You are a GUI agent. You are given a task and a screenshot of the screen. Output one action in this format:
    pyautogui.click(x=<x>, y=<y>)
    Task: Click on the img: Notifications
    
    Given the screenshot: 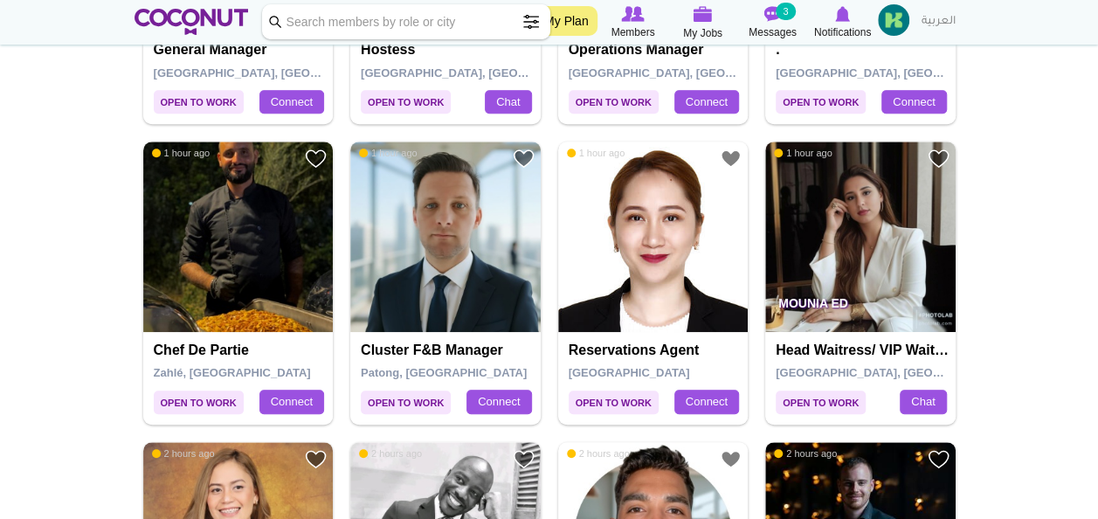 What is the action you would take?
    pyautogui.click(x=842, y=14)
    